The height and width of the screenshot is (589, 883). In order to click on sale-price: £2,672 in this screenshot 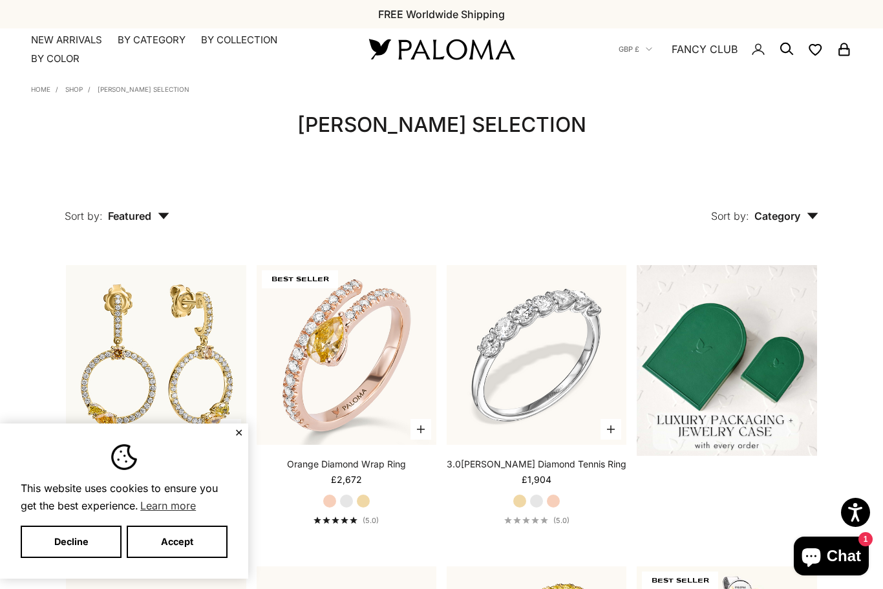, I will do `click(346, 480)`.